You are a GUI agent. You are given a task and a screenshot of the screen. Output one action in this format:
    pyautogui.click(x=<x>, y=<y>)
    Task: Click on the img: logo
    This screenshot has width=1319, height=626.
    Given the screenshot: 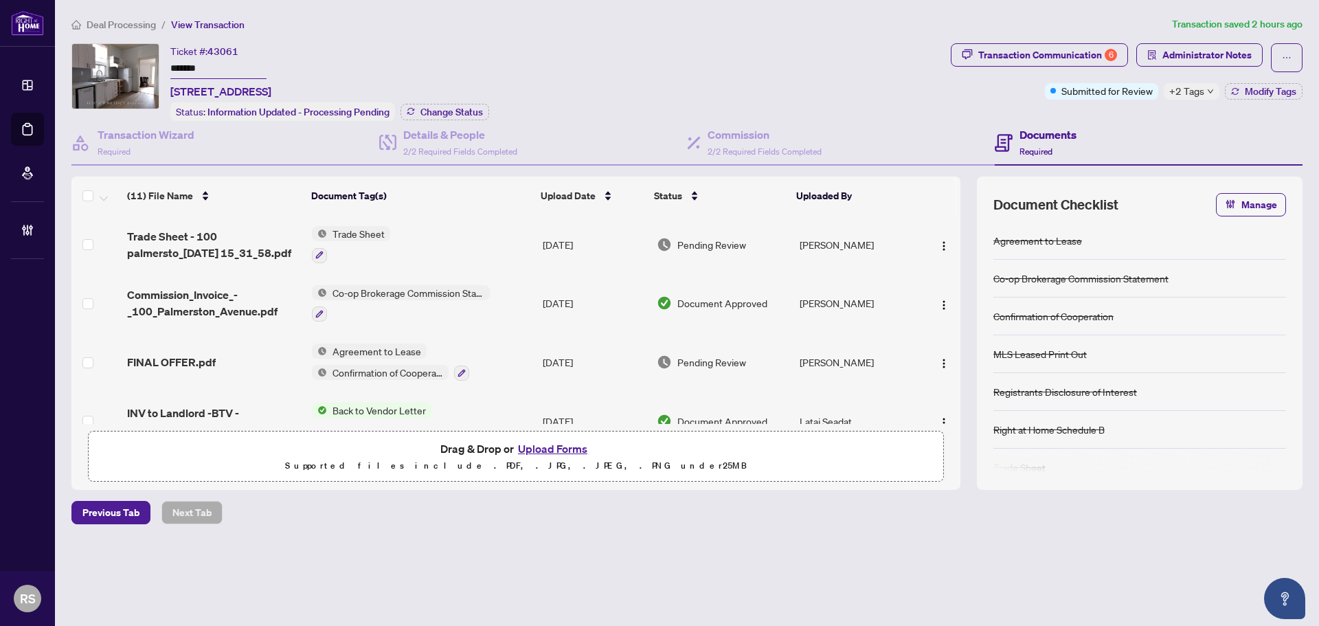 What is the action you would take?
    pyautogui.click(x=27, y=23)
    